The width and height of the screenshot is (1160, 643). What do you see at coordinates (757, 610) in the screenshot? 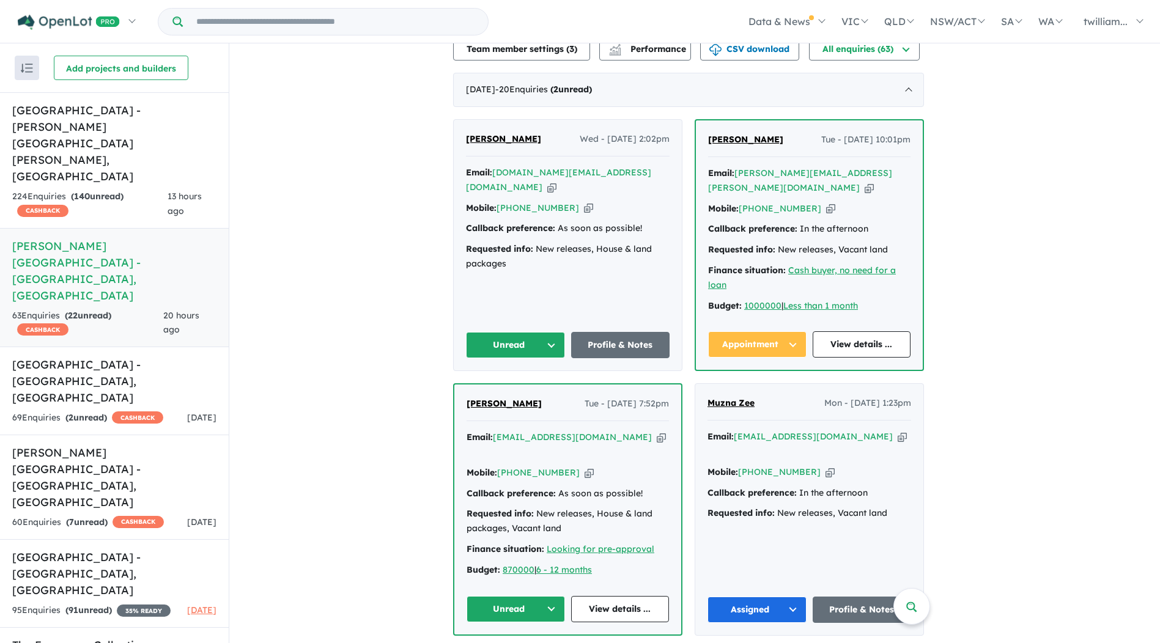
I see `button: Assigned` at bounding box center [757, 610].